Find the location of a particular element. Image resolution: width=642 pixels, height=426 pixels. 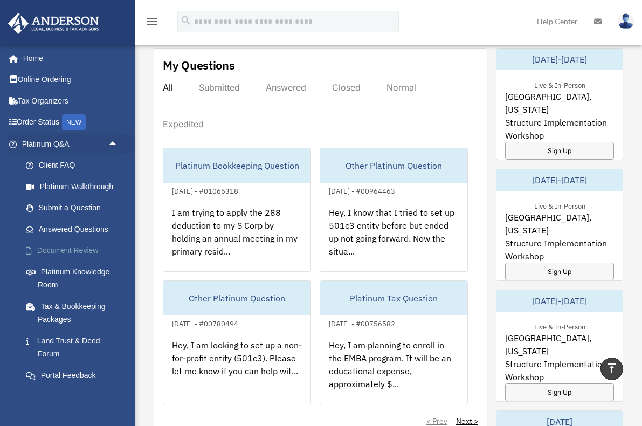

i: menu is located at coordinates (152, 22).